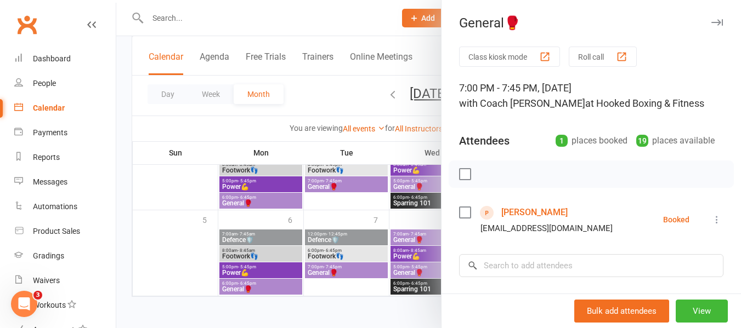  What do you see at coordinates (65, 256) in the screenshot?
I see `a: Gradings` at bounding box center [65, 256].